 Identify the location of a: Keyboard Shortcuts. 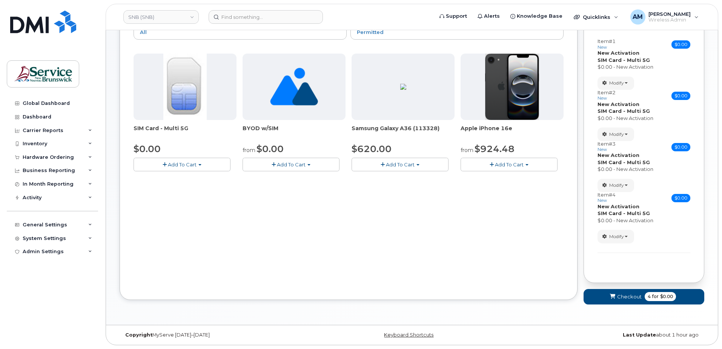
(408, 335).